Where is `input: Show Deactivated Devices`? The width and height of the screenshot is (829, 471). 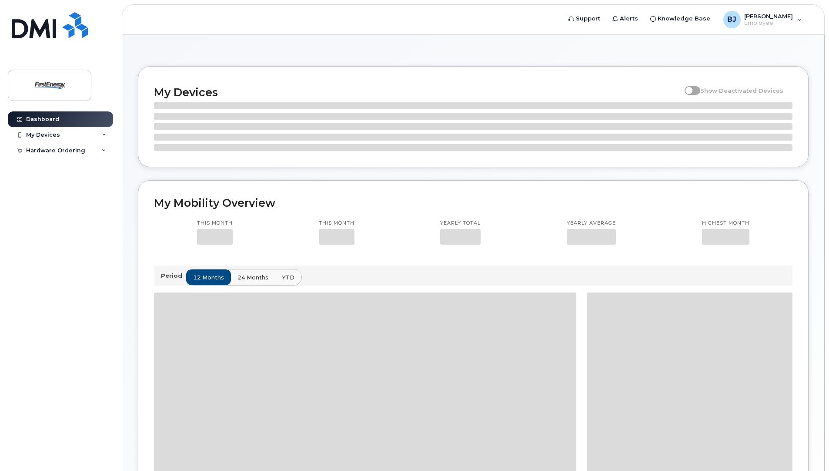
input: Show Deactivated Devices is located at coordinates (688, 86).